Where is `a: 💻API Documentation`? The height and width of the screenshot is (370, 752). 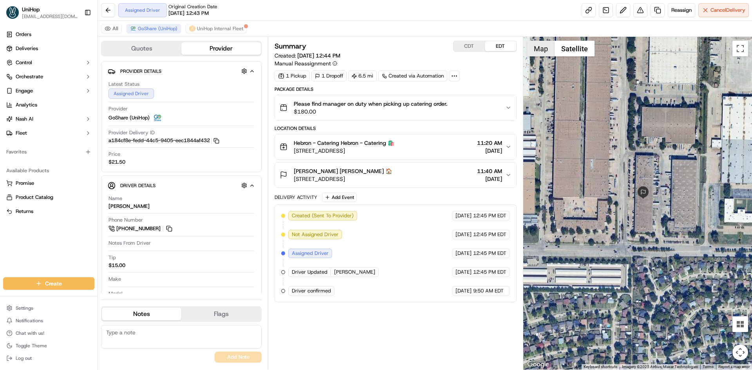
a: 💻API Documentation is located at coordinates (96, 117).